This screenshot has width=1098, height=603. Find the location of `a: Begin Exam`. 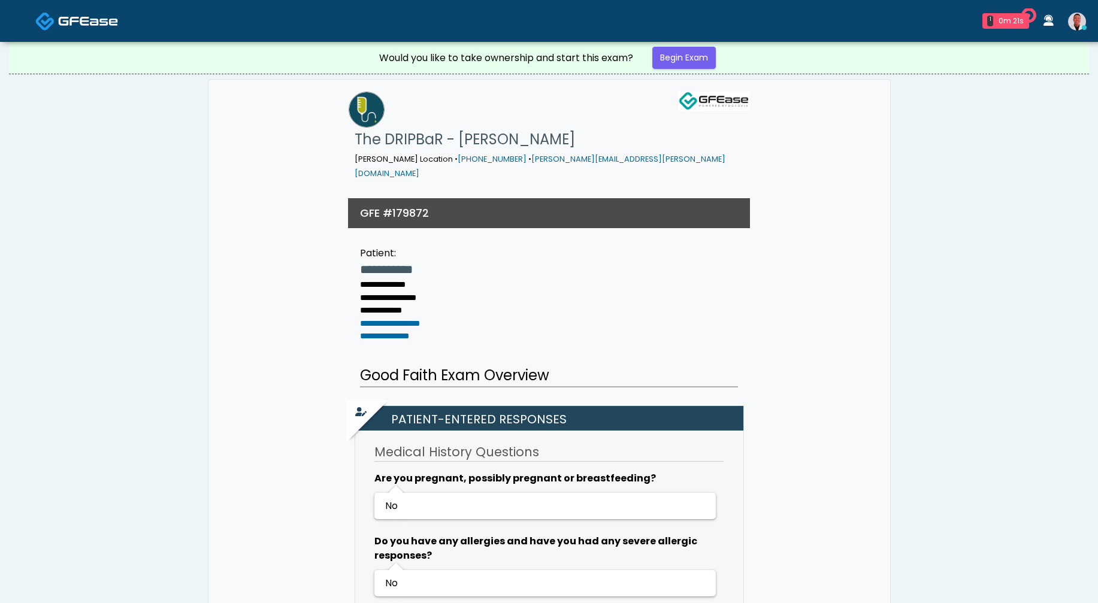

a: Begin Exam is located at coordinates (684, 58).